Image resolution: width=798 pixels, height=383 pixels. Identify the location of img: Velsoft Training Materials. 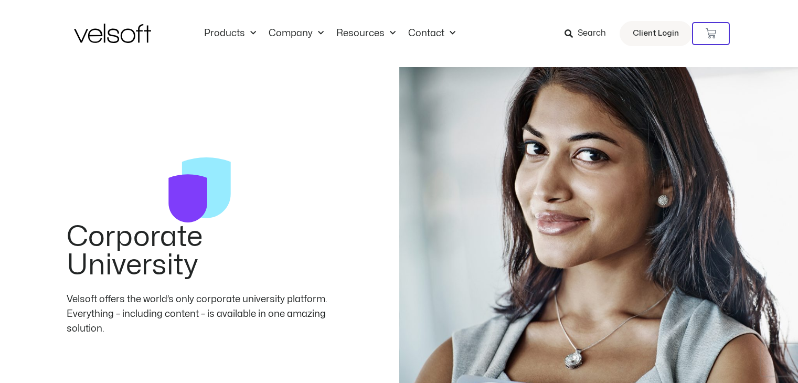
(112, 33).